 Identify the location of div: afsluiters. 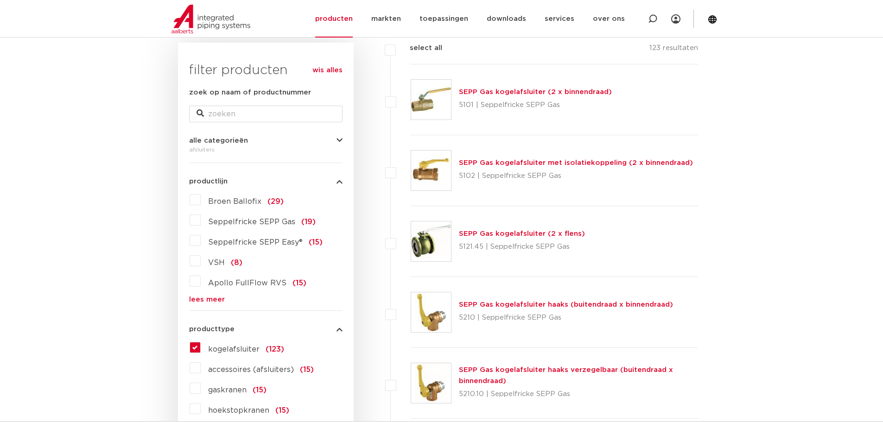
(265, 150).